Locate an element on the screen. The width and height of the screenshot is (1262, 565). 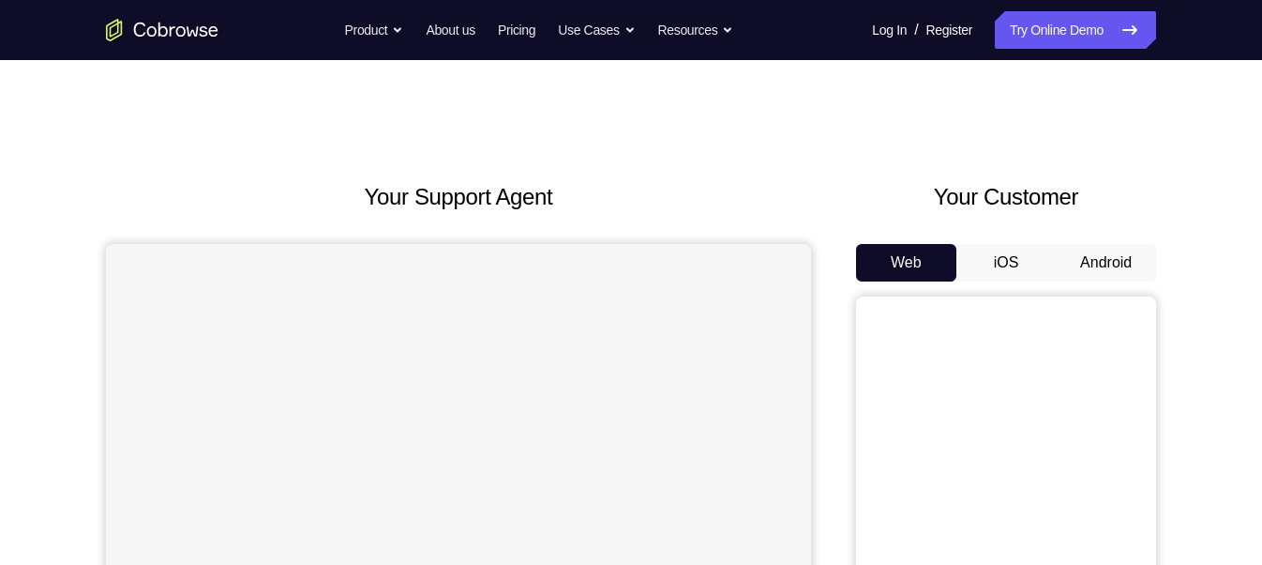
button: iOS is located at coordinates (1006, 263).